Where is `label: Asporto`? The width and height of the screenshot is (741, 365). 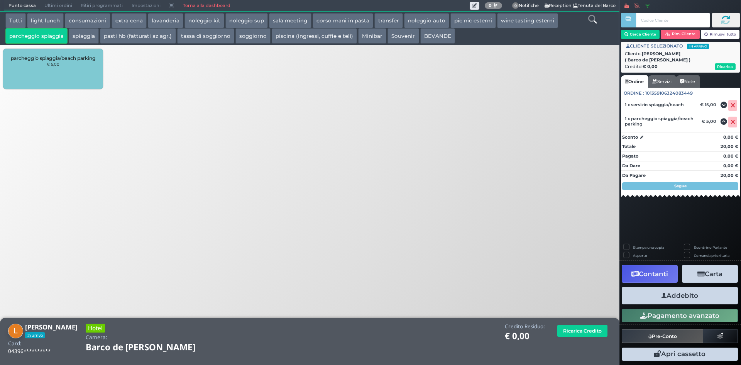 label: Asporto is located at coordinates (640, 255).